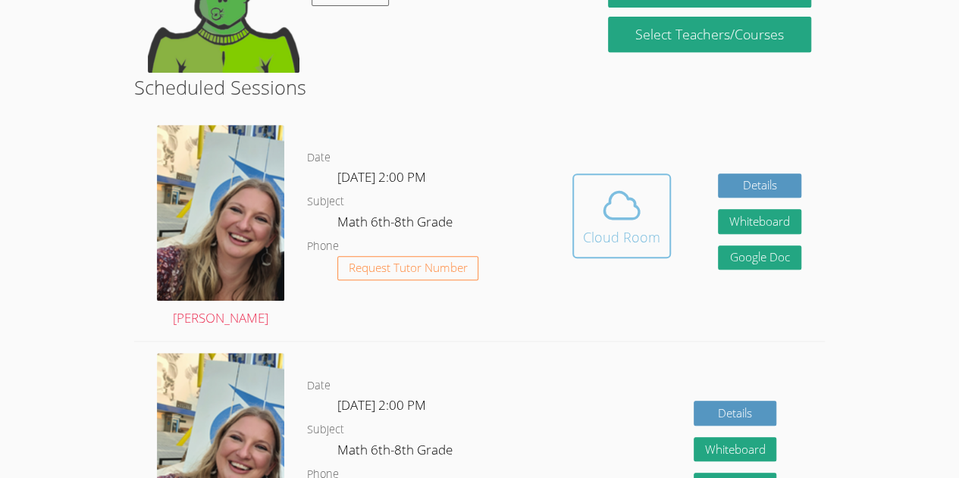 The width and height of the screenshot is (959, 478). Describe the element at coordinates (622, 216) in the screenshot. I see `button: Cloud Room` at that location.